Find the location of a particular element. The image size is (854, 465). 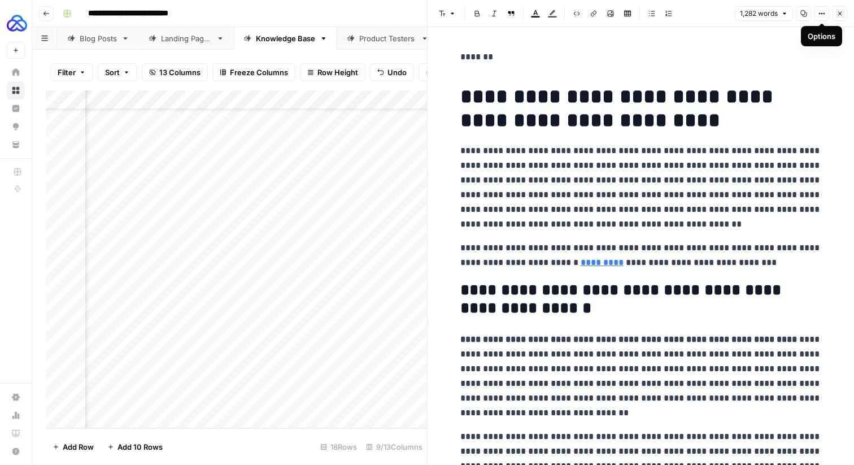

span: Row Height is located at coordinates (338, 72).